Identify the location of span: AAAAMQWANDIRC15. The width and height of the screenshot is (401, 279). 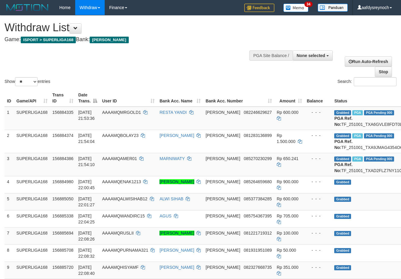
(123, 216).